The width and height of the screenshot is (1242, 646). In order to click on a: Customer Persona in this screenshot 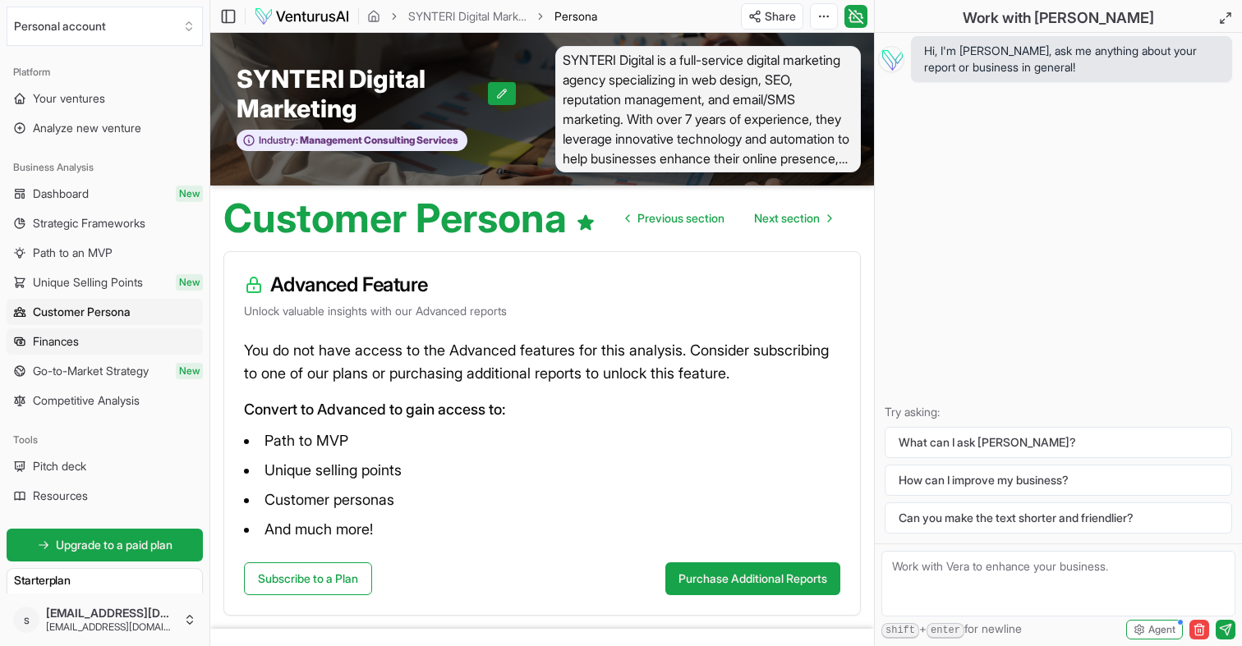, I will do `click(104, 312)`.